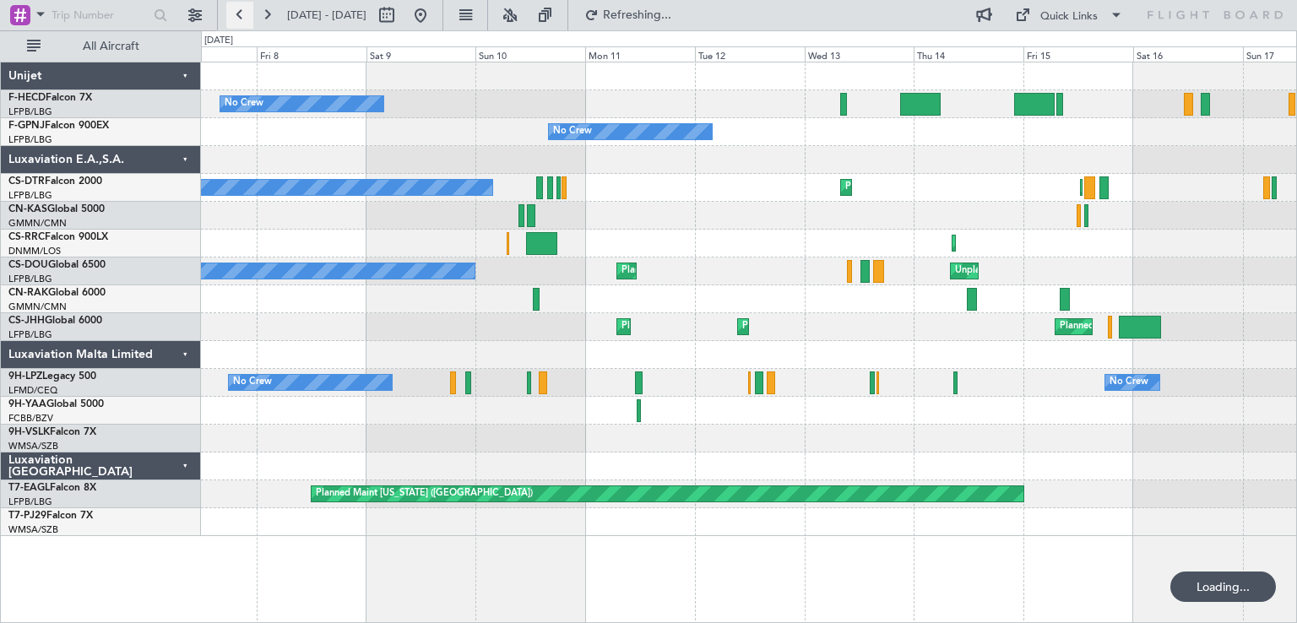 The width and height of the screenshot is (1297, 623). What do you see at coordinates (111, 46) in the screenshot?
I see `span: All Aircraft` at bounding box center [111, 46].